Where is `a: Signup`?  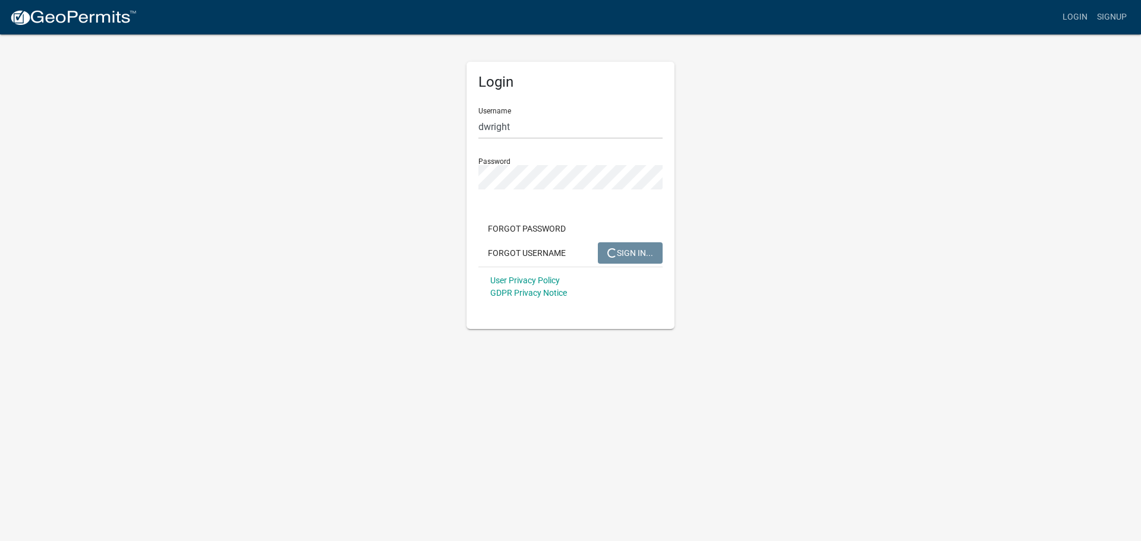
a: Signup is located at coordinates (1112, 17).